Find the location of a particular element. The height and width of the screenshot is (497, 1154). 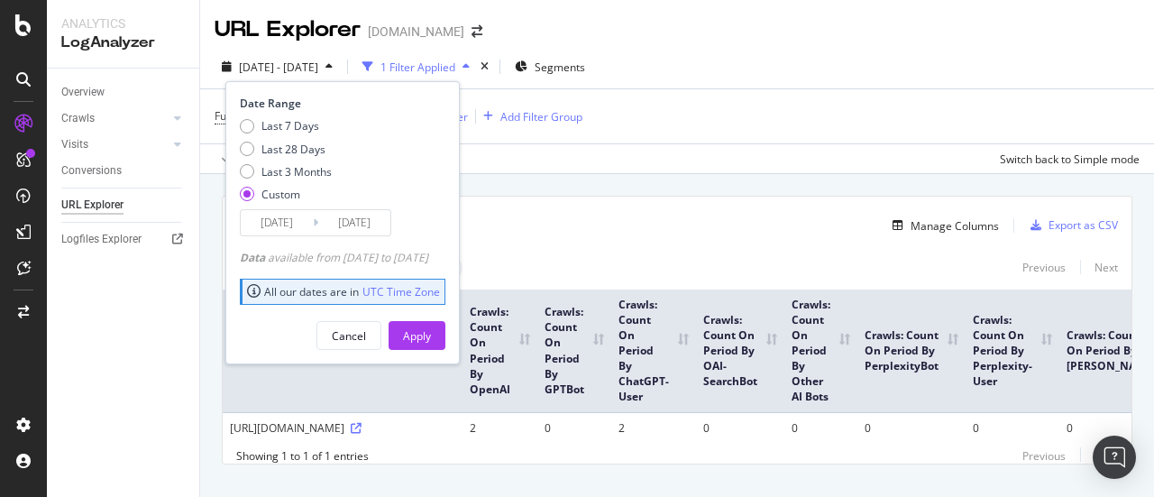

div: Overview is located at coordinates (83, 92).